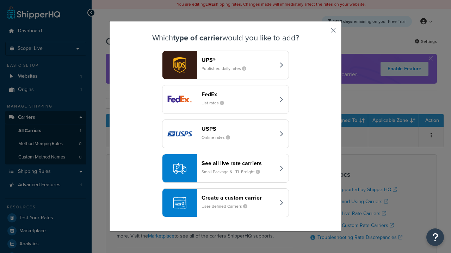  What do you see at coordinates (180, 100) in the screenshot?
I see `img: fedEx logo` at bounding box center [180, 100].